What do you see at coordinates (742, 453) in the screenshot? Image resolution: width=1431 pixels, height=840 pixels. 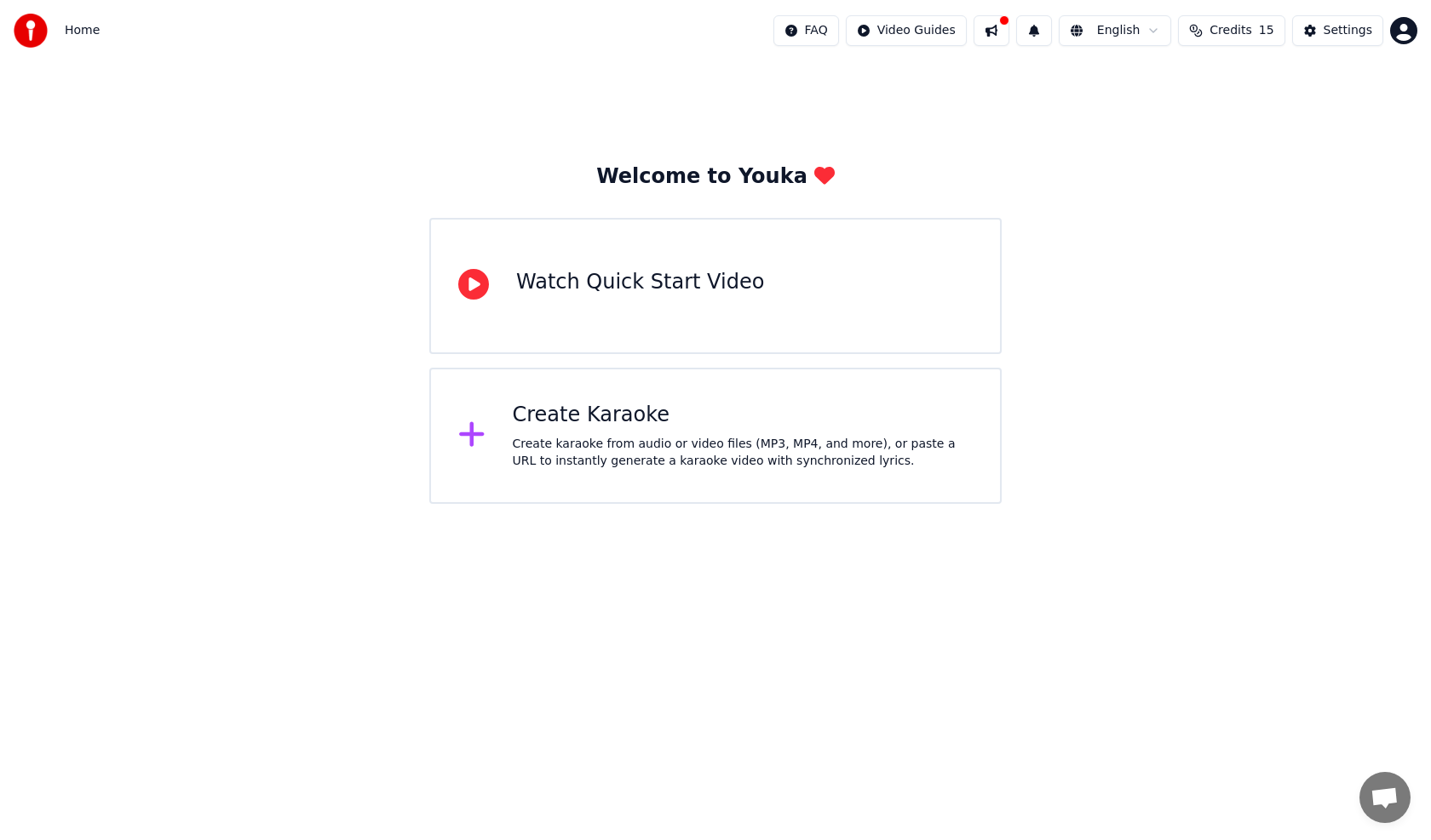 I see `div: Create karaoke from audio or video files (MP3, MP4, and more), or paste a URL to instantly genera...` at bounding box center [742, 453].